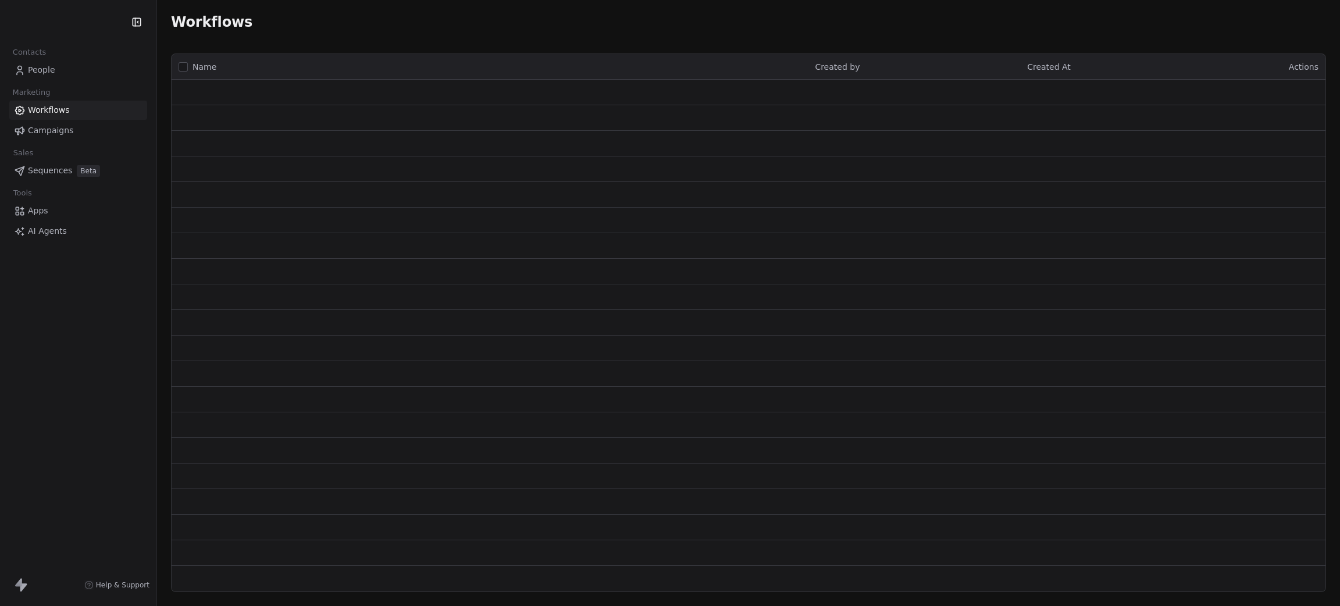  What do you see at coordinates (51, 130) in the screenshot?
I see `span: Campaigns` at bounding box center [51, 130].